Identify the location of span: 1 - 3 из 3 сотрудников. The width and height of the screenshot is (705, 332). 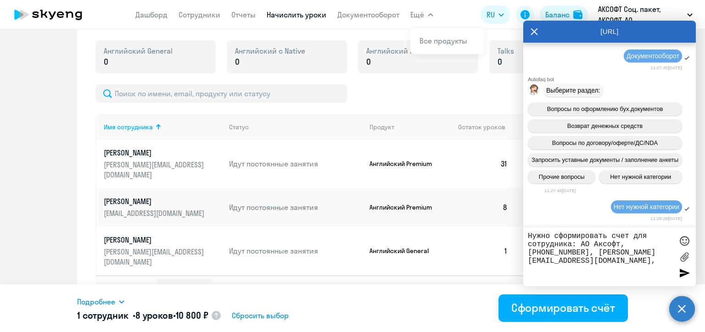
(522, 288).